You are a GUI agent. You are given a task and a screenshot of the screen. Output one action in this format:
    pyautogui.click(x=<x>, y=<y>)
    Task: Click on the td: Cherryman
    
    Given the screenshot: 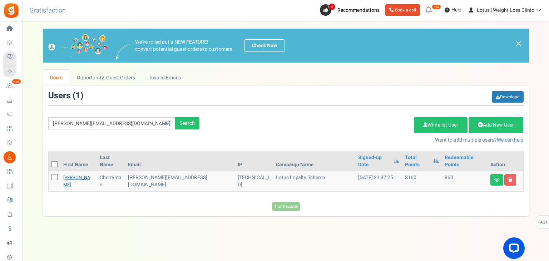 What is the action you would take?
    pyautogui.click(x=111, y=181)
    